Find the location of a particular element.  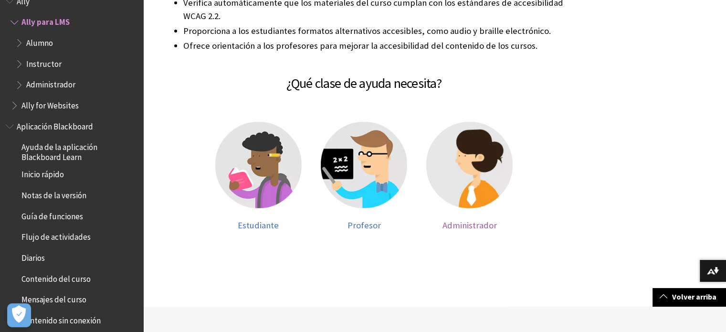

img: Estudiante is located at coordinates (258, 165).